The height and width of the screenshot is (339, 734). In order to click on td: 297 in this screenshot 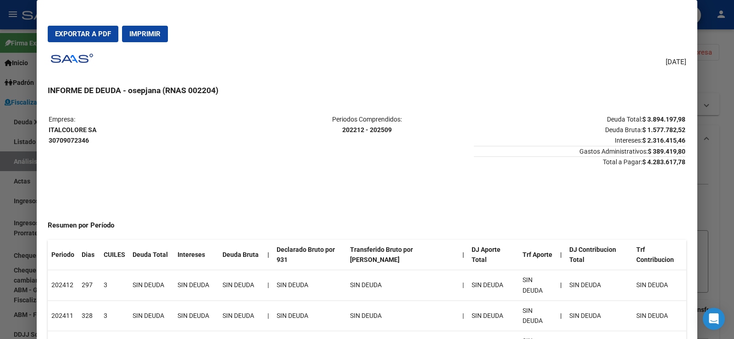, I will do `click(89, 285)`.